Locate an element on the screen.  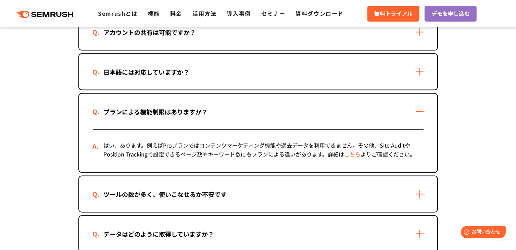
span: デモを申し込む is located at coordinates (450, 14).